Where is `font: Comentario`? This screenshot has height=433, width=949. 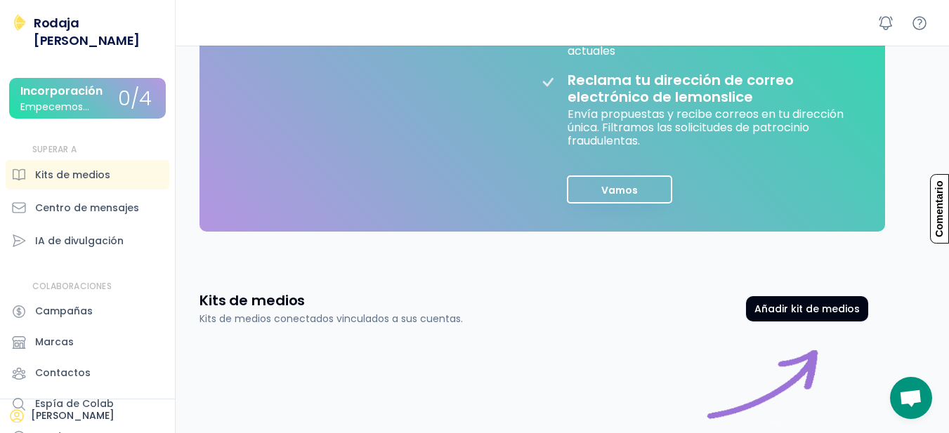
font: Comentario is located at coordinates (940, 209).